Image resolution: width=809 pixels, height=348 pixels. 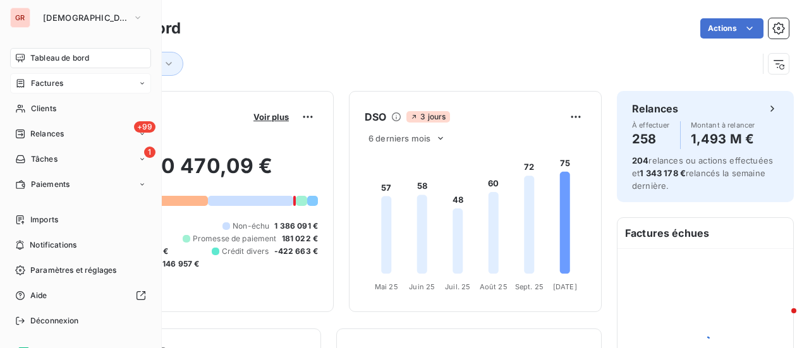 What do you see at coordinates (271, 117) in the screenshot?
I see `span: Voir plus` at bounding box center [271, 117].